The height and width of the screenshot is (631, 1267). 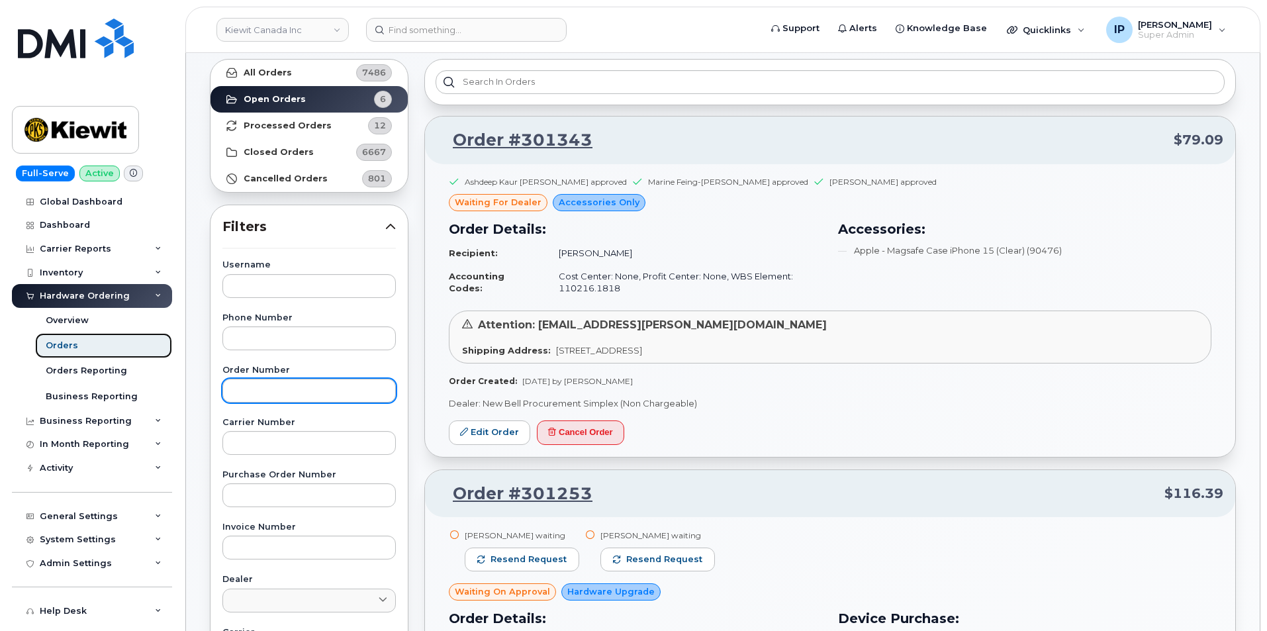 I want to click on span: Knowledge Base, so click(x=946, y=28).